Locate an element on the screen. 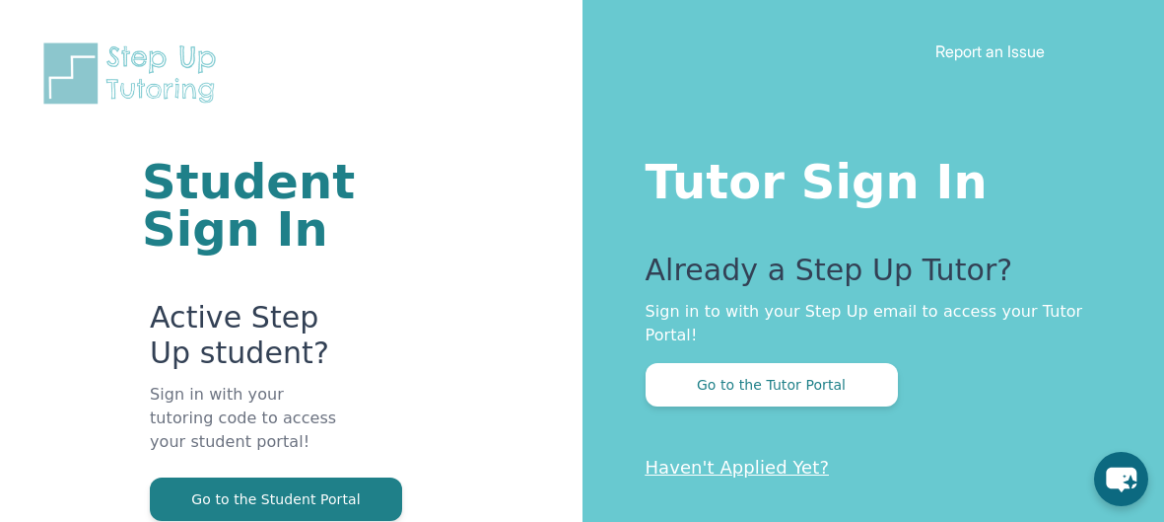 The height and width of the screenshot is (522, 1164). a: Go to the Tutor Portal is located at coordinates (772, 384).